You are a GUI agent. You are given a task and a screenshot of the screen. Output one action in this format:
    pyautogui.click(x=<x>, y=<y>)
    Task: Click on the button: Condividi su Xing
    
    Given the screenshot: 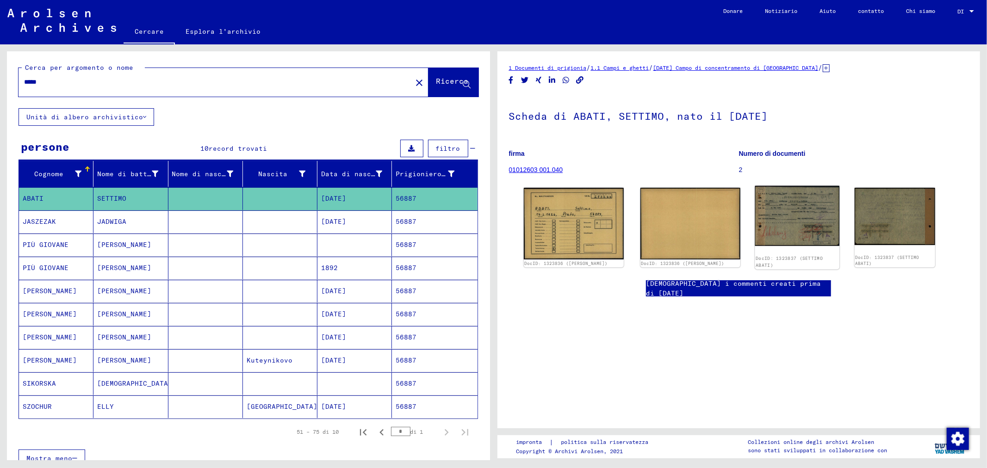 What is the action you would take?
    pyautogui.click(x=538, y=80)
    